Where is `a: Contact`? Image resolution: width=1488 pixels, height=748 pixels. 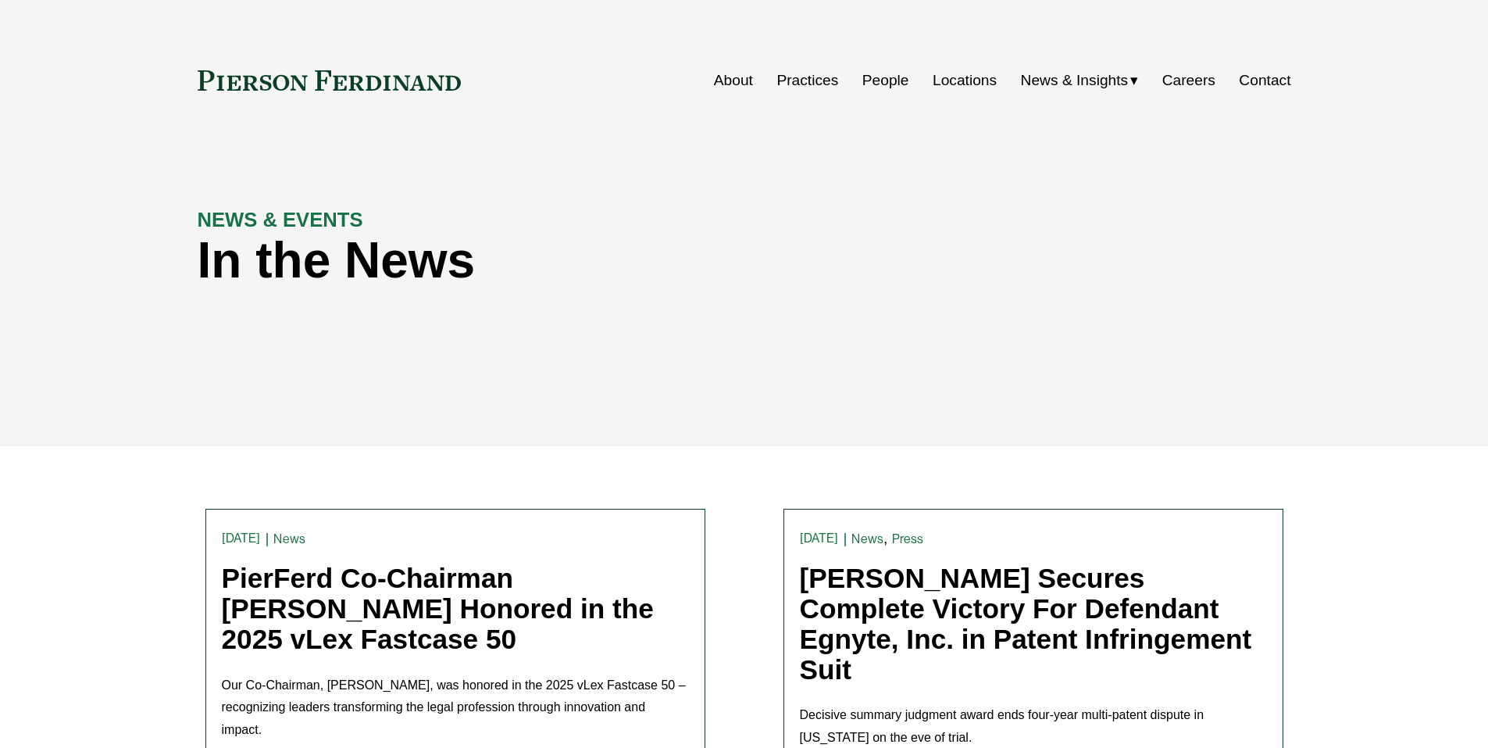 a: Contact is located at coordinates (1265, 80).